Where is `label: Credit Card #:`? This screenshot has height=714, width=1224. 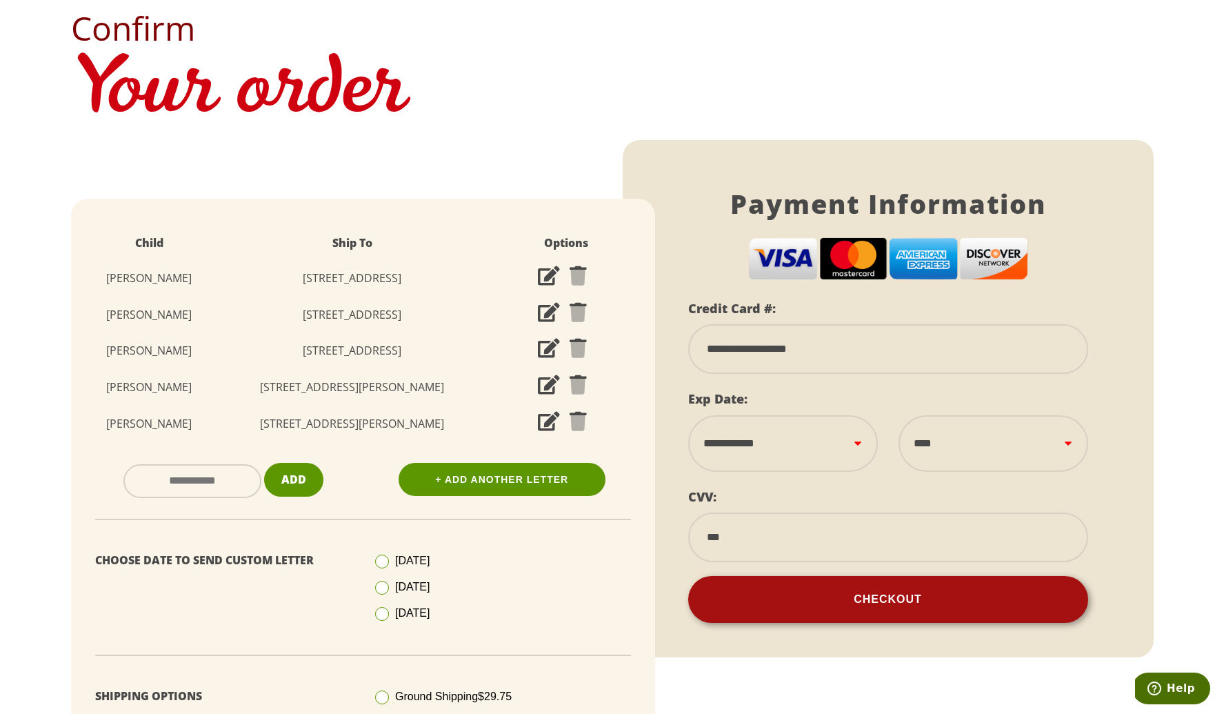
label: Credit Card #: is located at coordinates (732, 308).